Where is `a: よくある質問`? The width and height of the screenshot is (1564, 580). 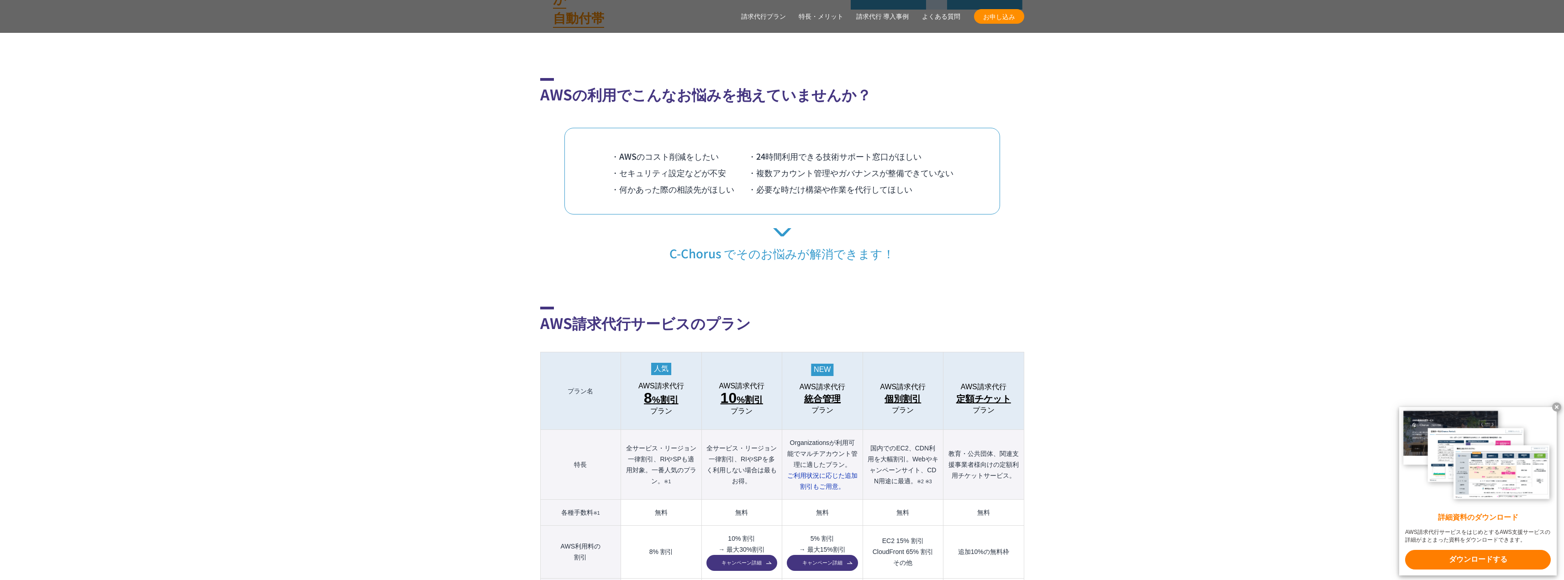
a: よくある質問 is located at coordinates (941, 16).